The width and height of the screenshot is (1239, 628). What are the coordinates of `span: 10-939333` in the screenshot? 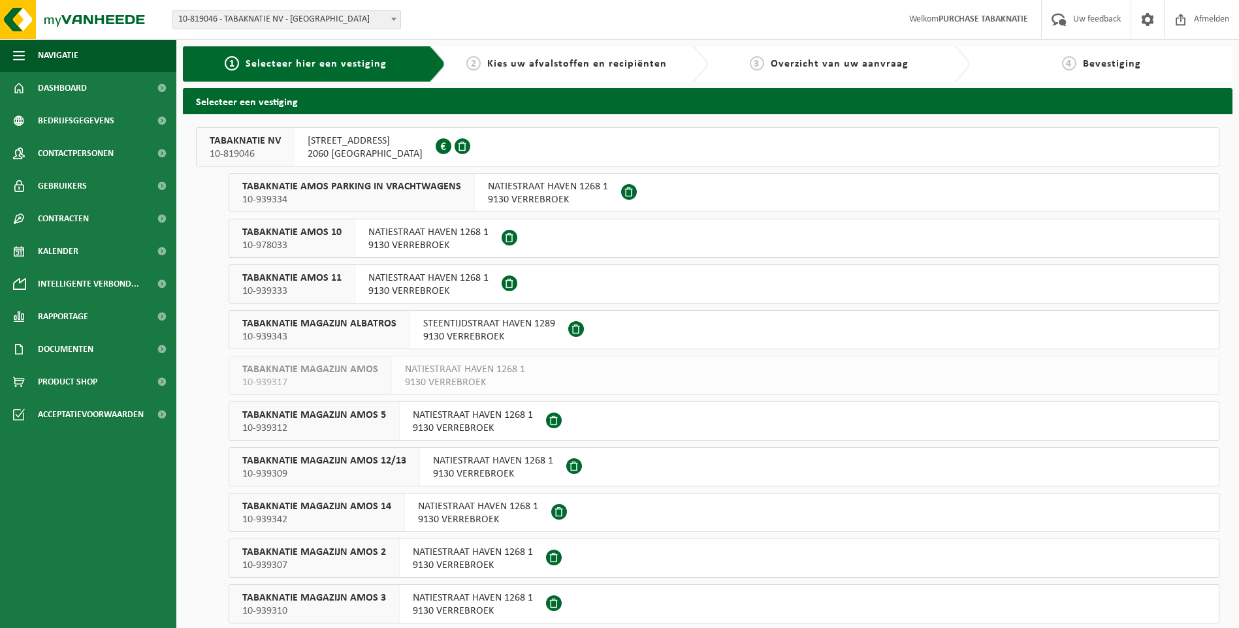 It's located at (292, 291).